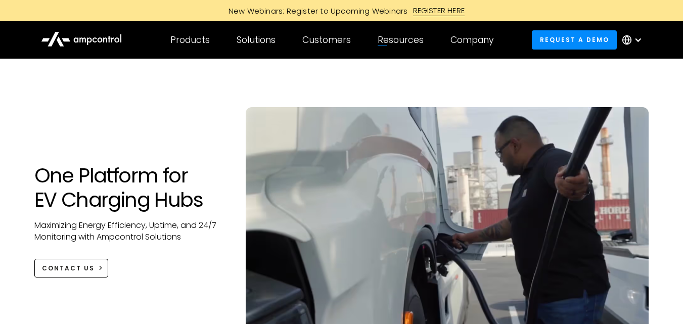 The image size is (683, 324). What do you see at coordinates (439, 11) in the screenshot?
I see `div: REGISTER HERE` at bounding box center [439, 11].